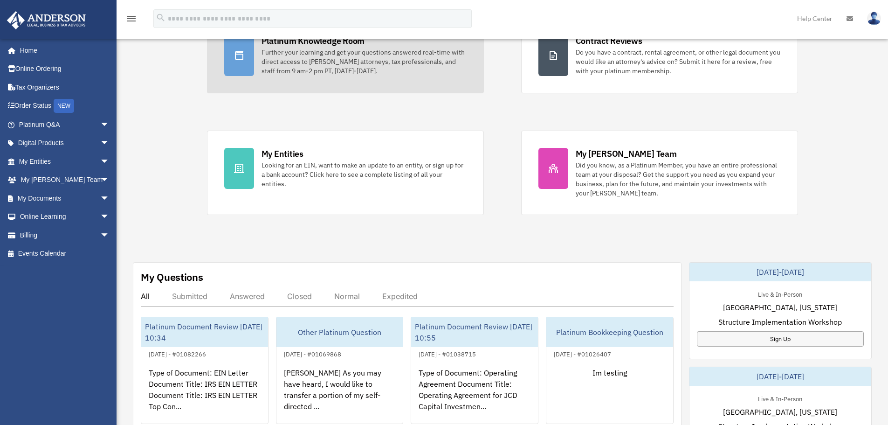 The image size is (888, 425). I want to click on a: Online Ordering, so click(65, 69).